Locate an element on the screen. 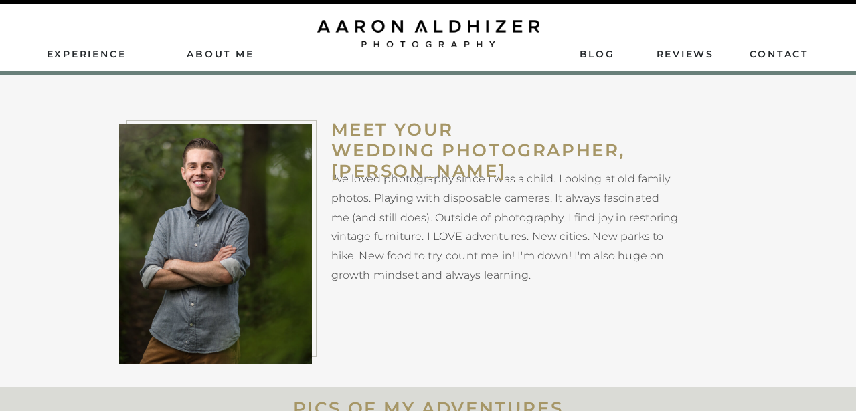 This screenshot has width=856, height=411. nav: Experience is located at coordinates (88, 54).